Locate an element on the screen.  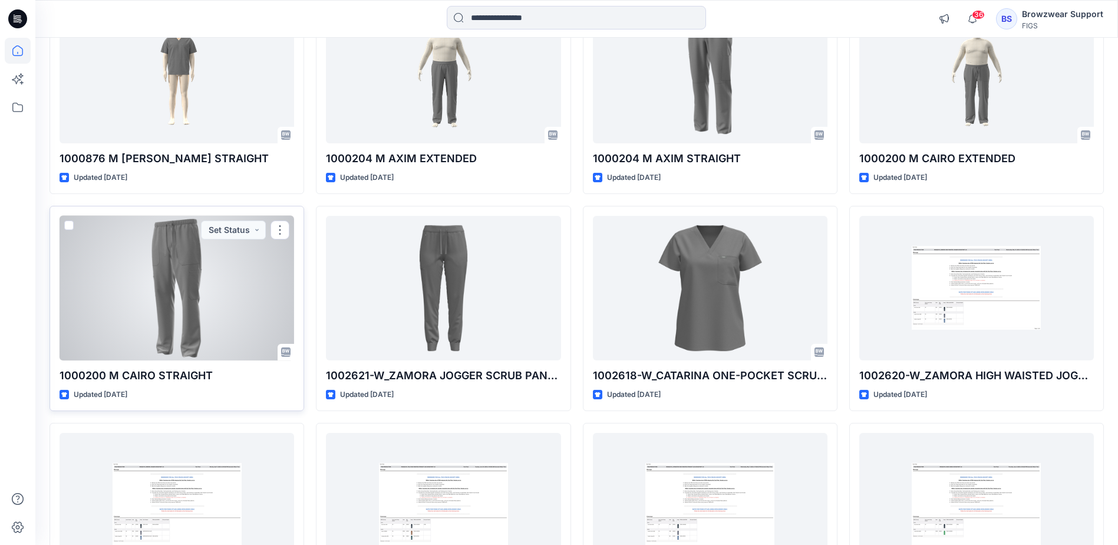
div: FIGS is located at coordinates (1063, 25).